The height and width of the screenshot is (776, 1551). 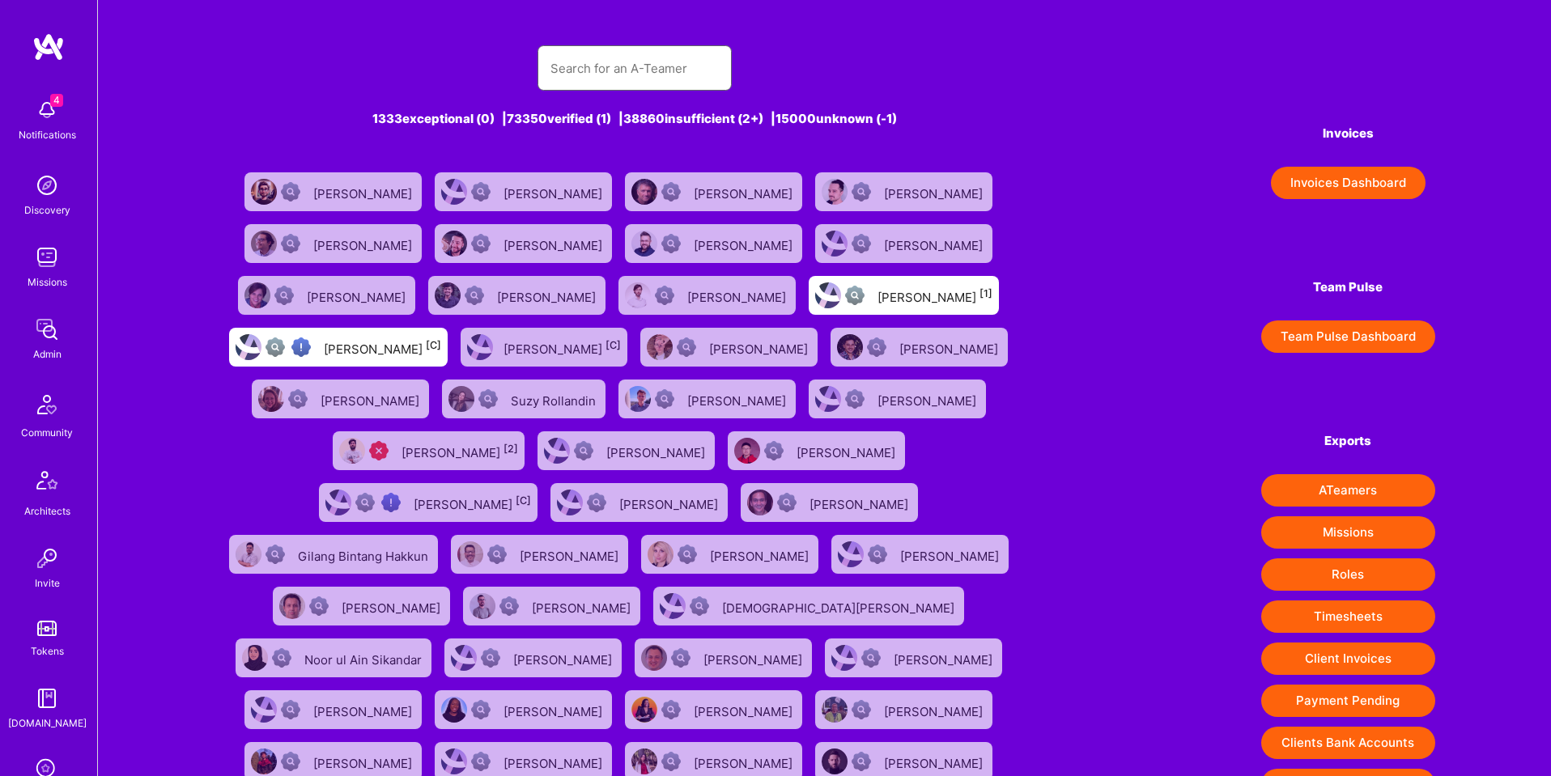 I want to click on button: Payment Pending, so click(x=1347, y=701).